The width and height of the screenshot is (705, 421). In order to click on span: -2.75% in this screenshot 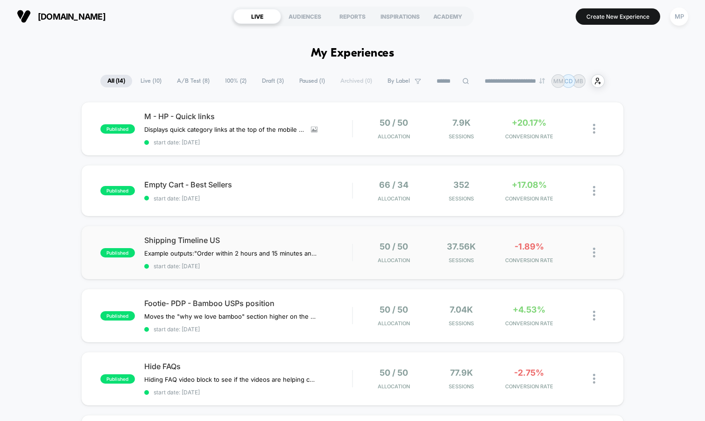, I will do `click(529, 372)`.